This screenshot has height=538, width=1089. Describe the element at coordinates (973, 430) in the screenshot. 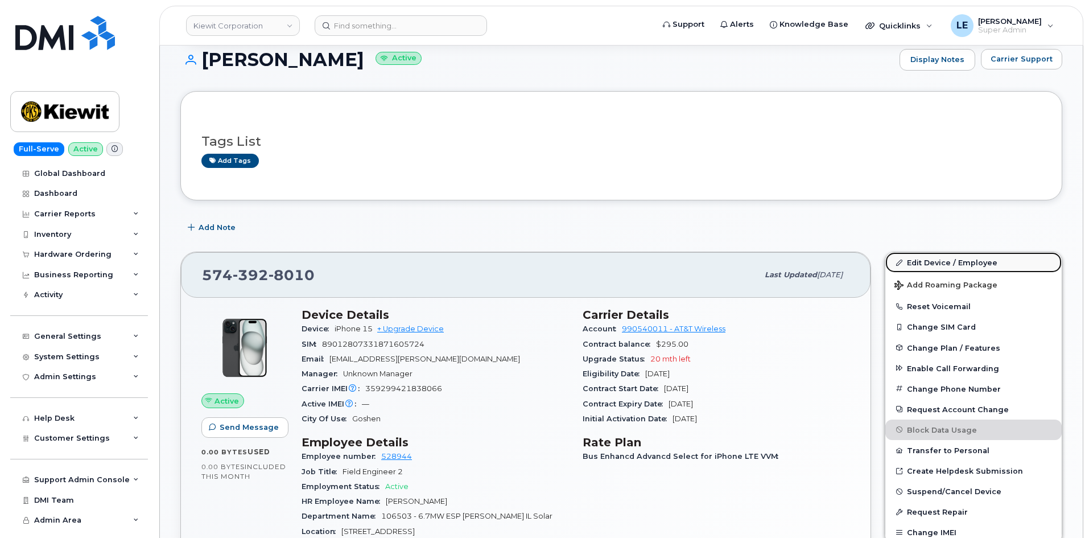

I see `button: Block Data Usage` at that location.